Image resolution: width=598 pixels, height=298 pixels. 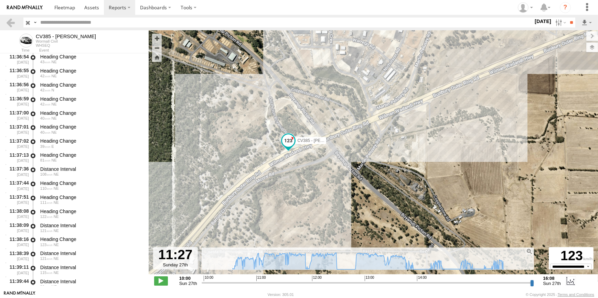 I want to click on span: Heading: 60, so click(x=56, y=174).